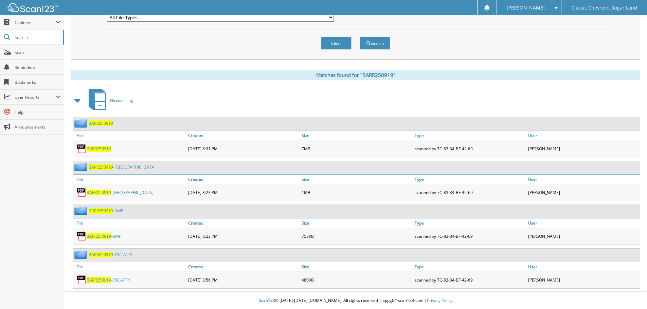 This screenshot has height=309, width=647. Describe the element at coordinates (37, 112) in the screenshot. I see `span: Help` at that location.